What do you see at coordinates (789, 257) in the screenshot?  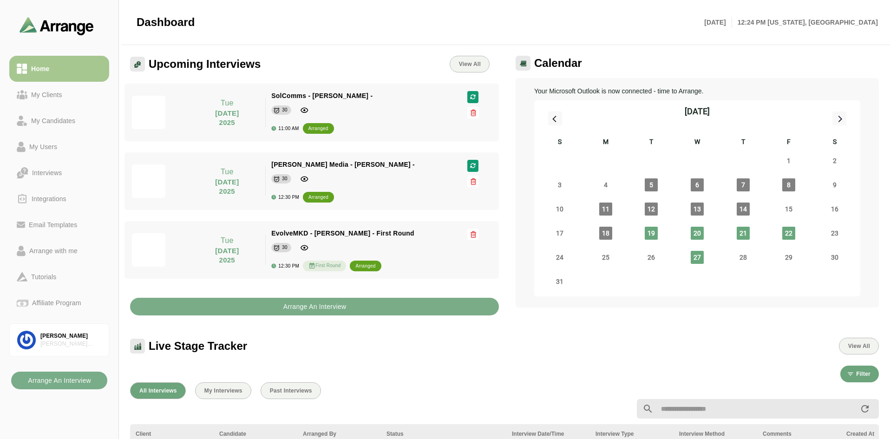 I see `span: Friday, August 29, 2025` at bounding box center [789, 257].